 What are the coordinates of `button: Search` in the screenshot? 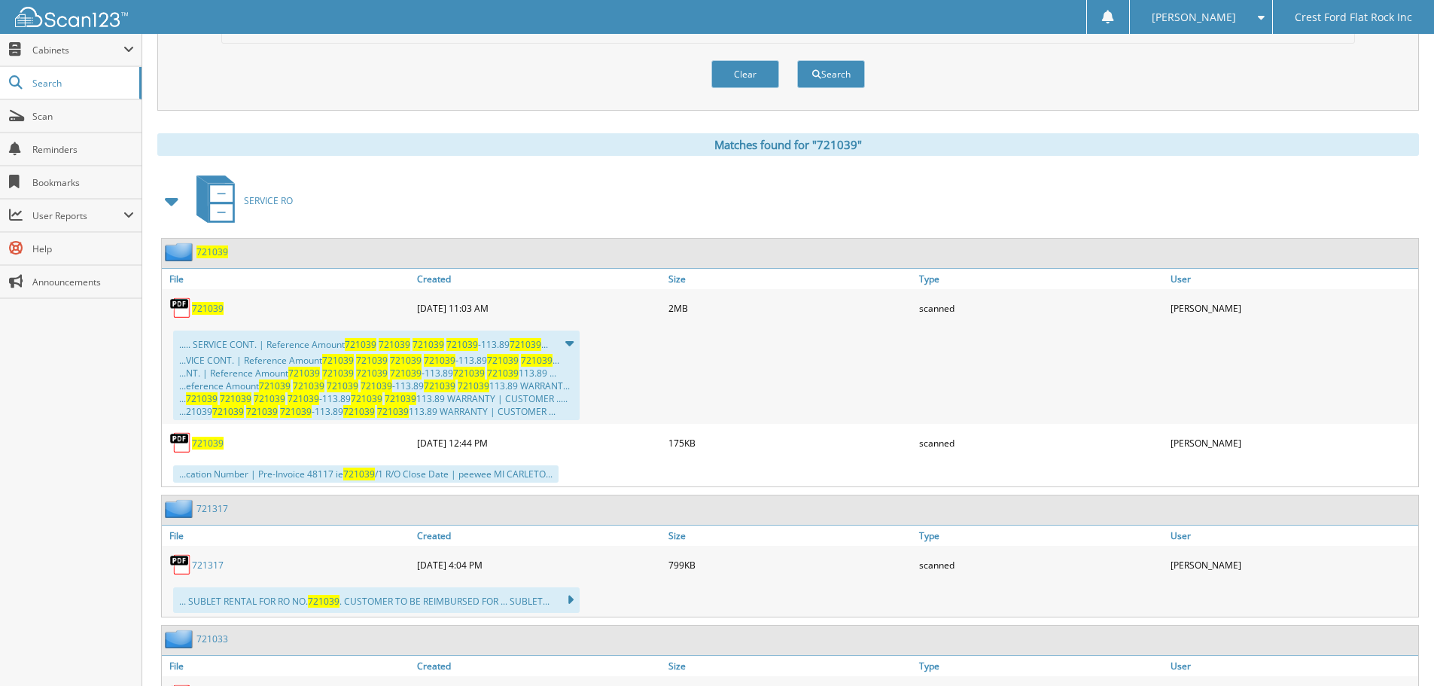 It's located at (831, 74).